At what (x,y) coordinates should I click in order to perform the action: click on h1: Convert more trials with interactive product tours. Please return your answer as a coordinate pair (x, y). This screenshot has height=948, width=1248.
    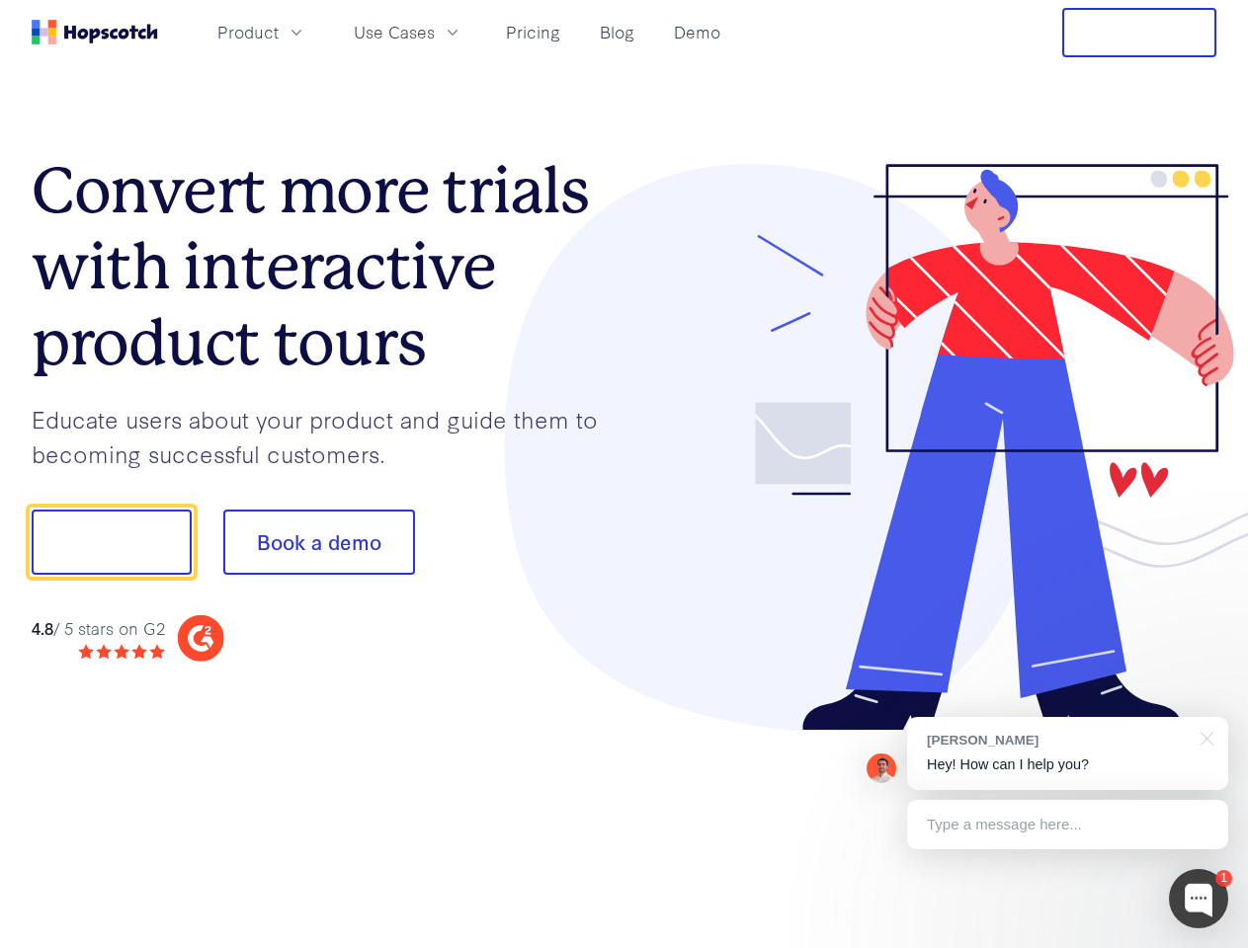
    Looking at the image, I should click on (328, 267).